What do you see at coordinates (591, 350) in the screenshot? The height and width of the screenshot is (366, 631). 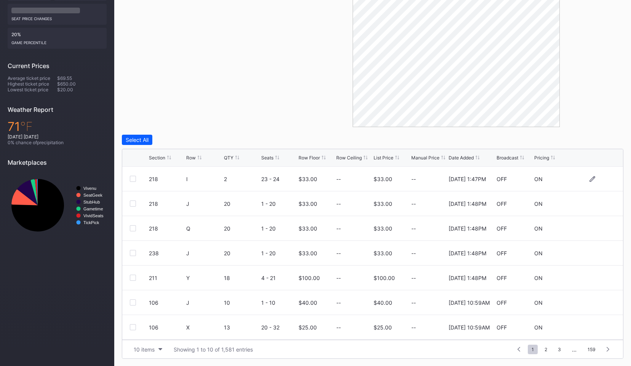 I see `span: 159` at bounding box center [591, 350].